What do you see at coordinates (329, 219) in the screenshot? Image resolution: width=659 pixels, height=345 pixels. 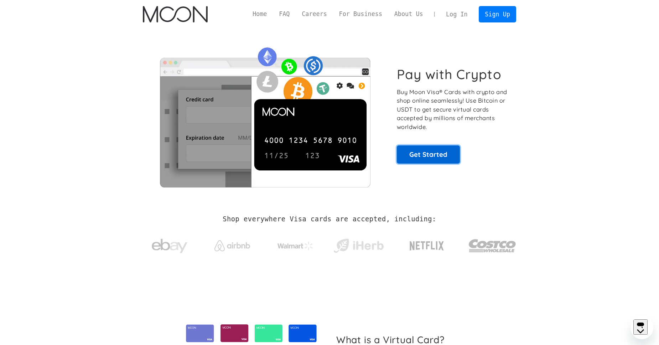 I see `h2: Shop everywhere Visa cards are accepted, including:` at bounding box center [329, 219].